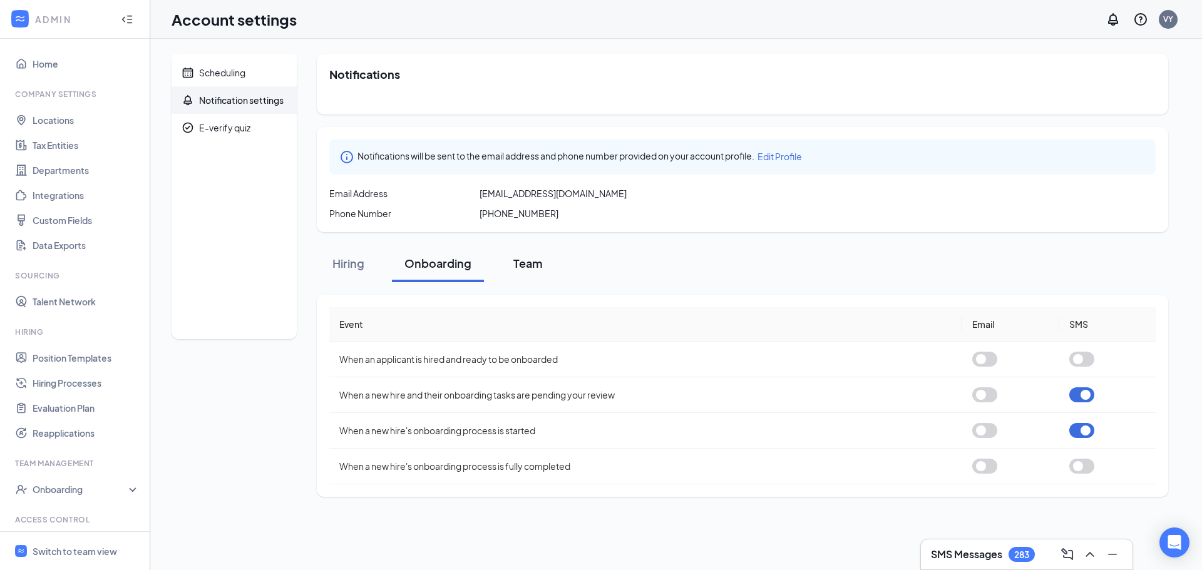 The width and height of the screenshot is (1202, 570). What do you see at coordinates (645, 324) in the screenshot?
I see `th: Event` at bounding box center [645, 324].